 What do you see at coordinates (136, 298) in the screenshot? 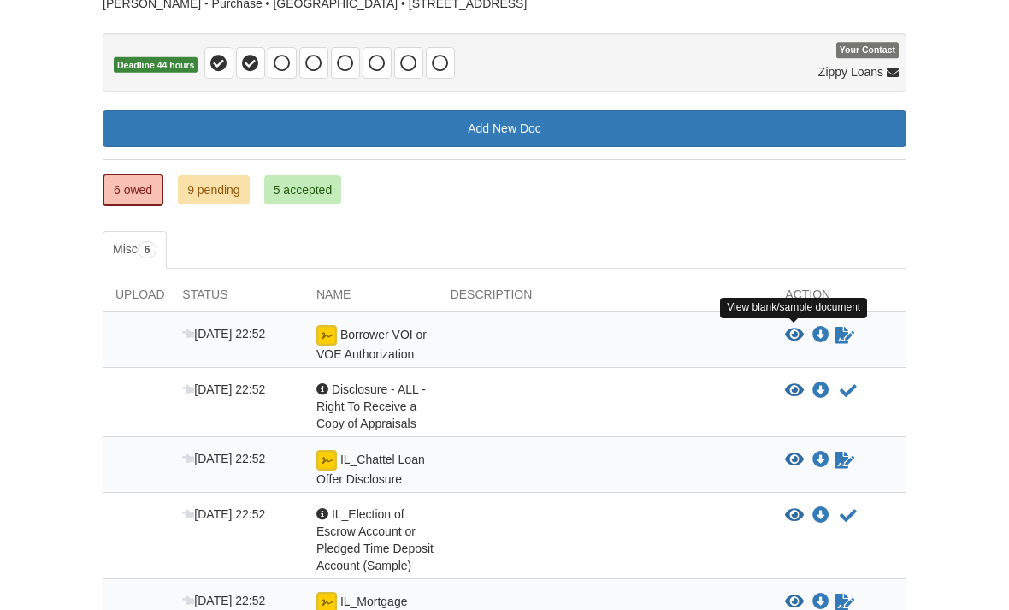
I see `div: Upload` at bounding box center [136, 298].